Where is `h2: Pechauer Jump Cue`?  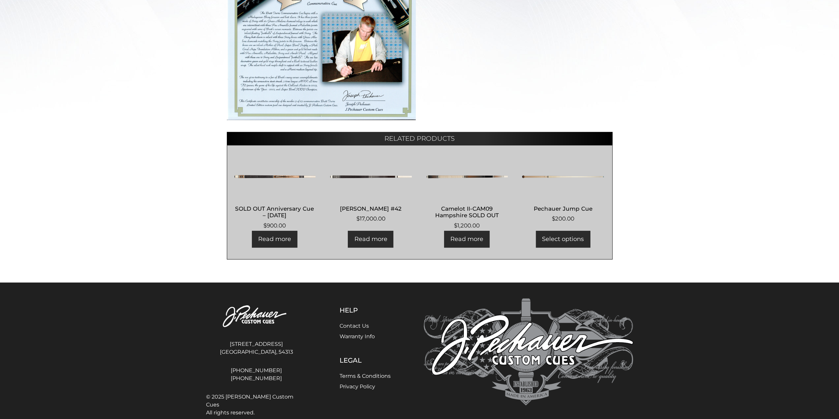
h2: Pechauer Jump Cue is located at coordinates (562, 208).